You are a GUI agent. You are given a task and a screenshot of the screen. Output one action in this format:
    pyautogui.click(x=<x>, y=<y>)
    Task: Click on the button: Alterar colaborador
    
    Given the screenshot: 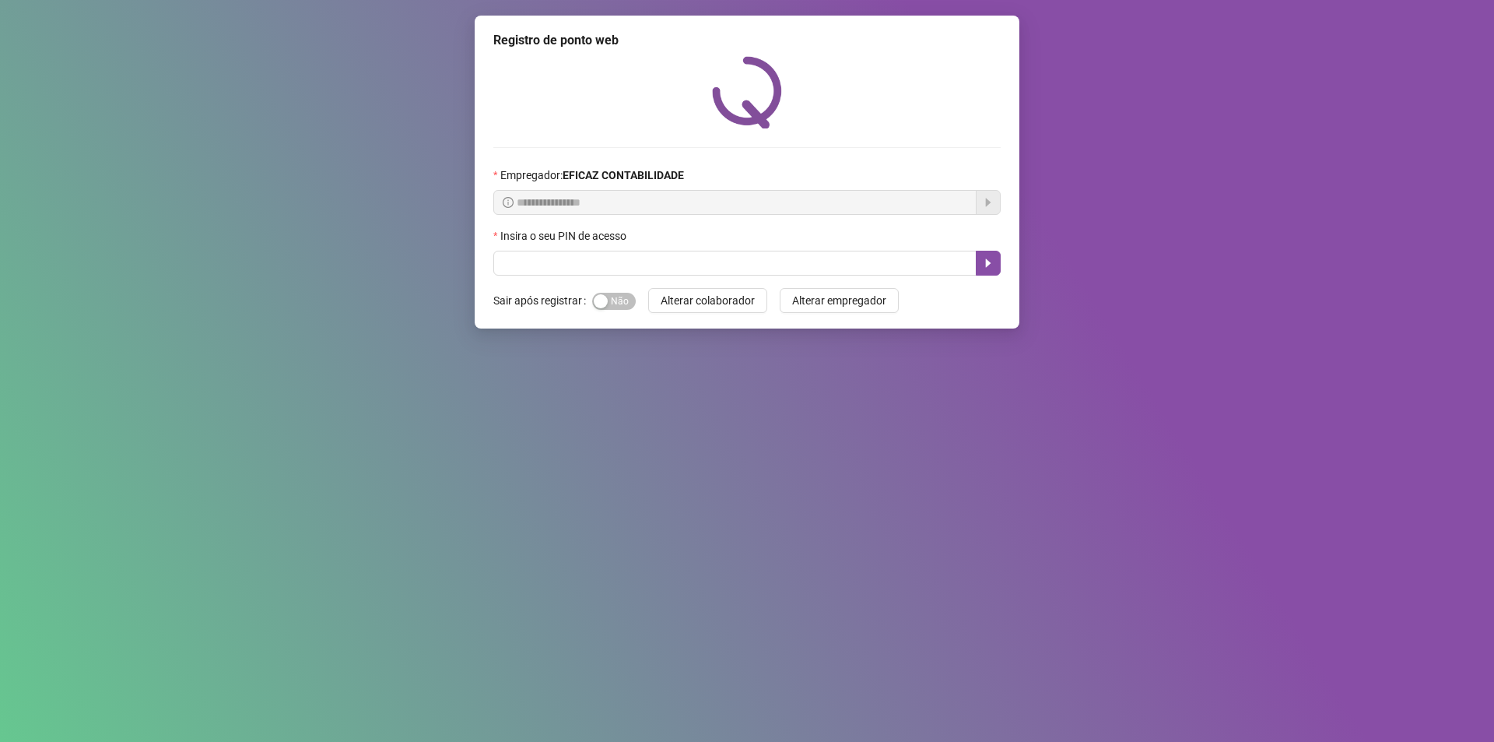 What is the action you would take?
    pyautogui.click(x=708, y=300)
    